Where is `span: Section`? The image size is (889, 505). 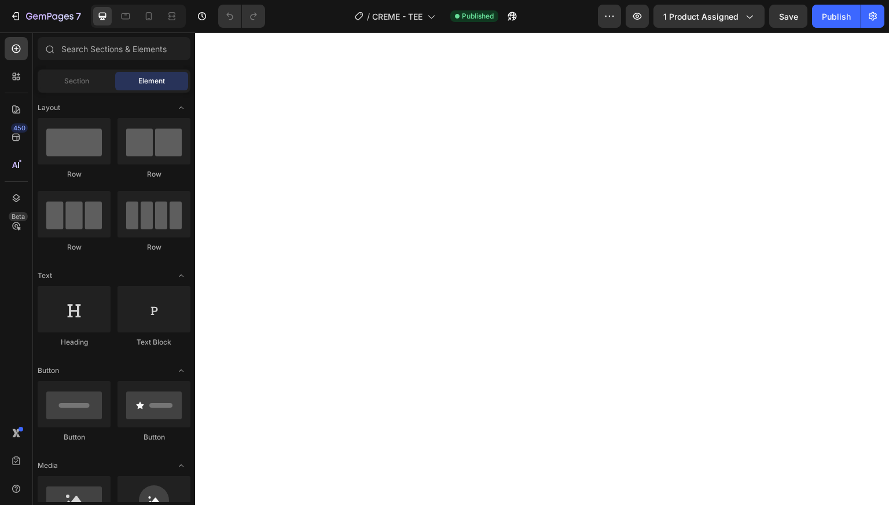
span: Section is located at coordinates (76, 81).